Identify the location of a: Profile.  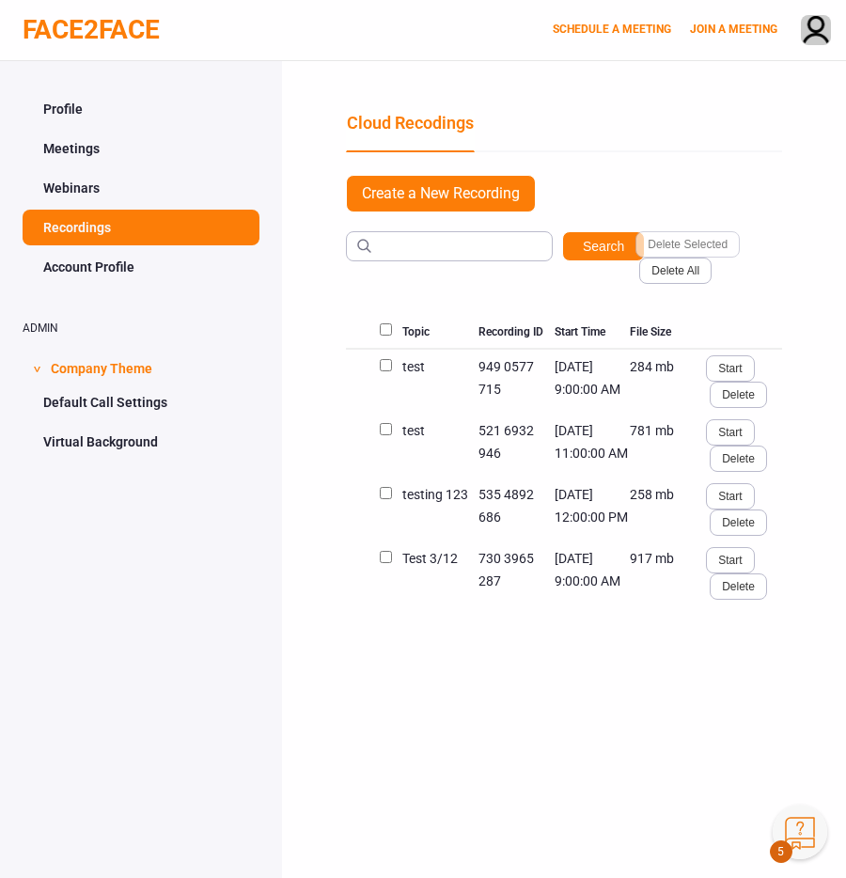
(141, 109).